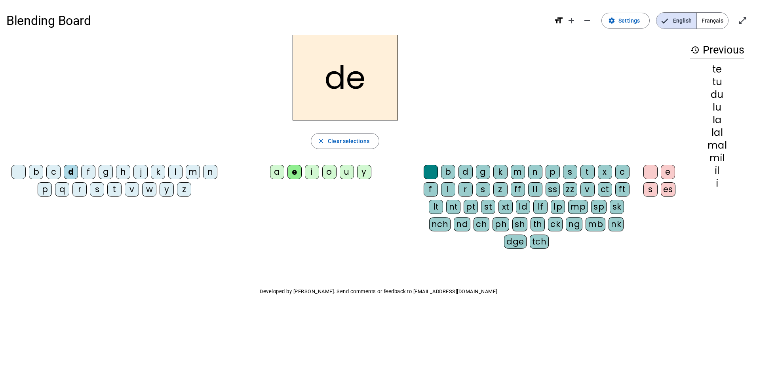  What do you see at coordinates (578, 207) in the screenshot?
I see `div: mp` at bounding box center [578, 207].